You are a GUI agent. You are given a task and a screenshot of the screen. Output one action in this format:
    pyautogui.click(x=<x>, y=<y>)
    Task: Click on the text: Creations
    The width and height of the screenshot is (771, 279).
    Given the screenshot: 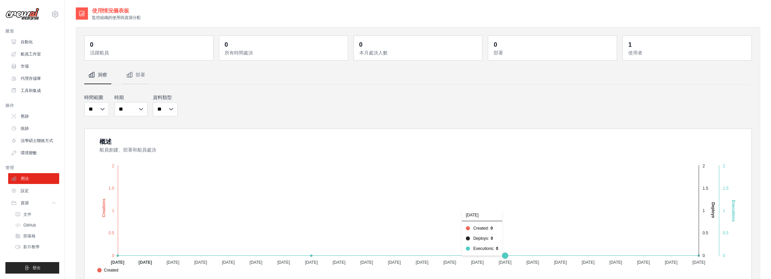 What is the action you would take?
    pyautogui.click(x=104, y=208)
    